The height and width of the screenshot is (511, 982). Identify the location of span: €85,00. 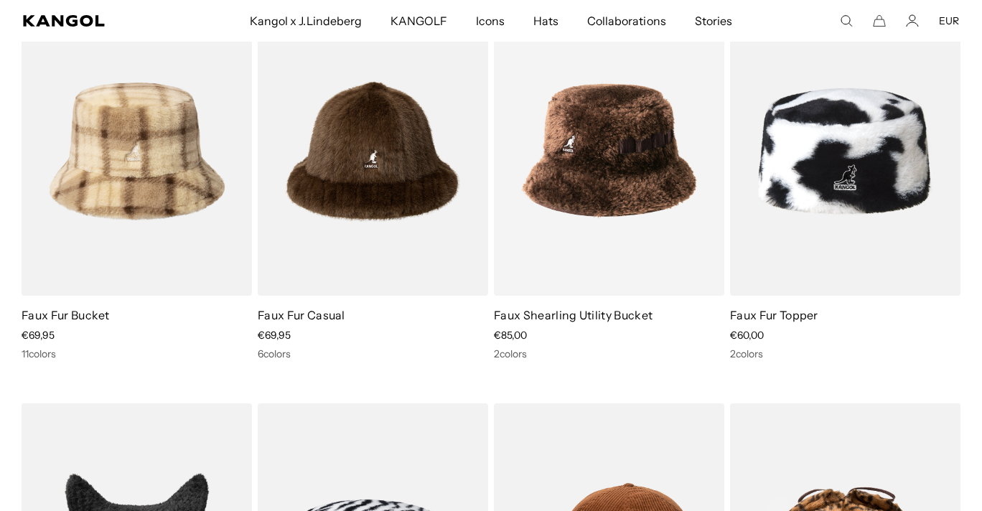
(510, 335).